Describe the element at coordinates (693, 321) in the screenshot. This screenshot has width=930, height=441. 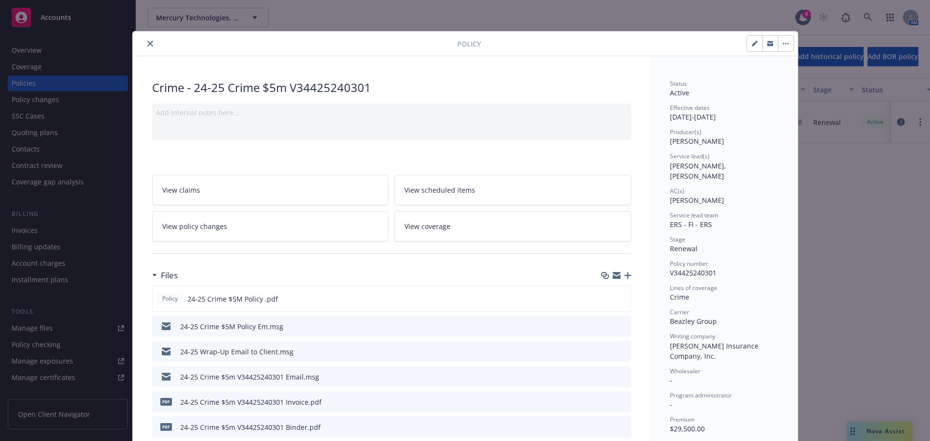
I see `span: Beazley Group` at that location.